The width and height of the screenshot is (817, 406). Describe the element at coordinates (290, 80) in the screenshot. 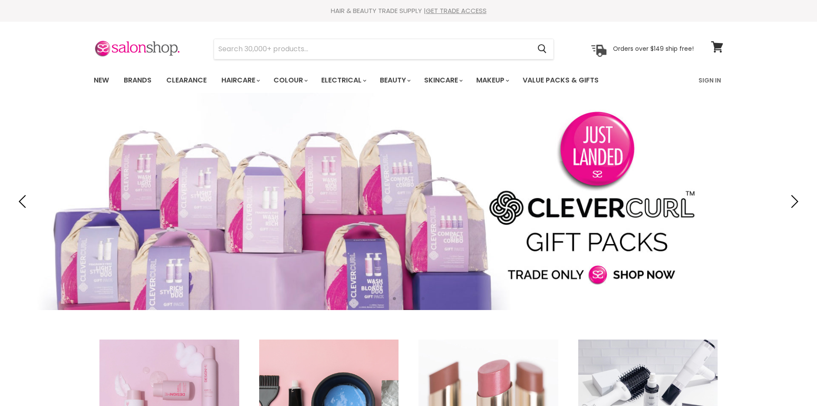

I see `a: Colour` at that location.